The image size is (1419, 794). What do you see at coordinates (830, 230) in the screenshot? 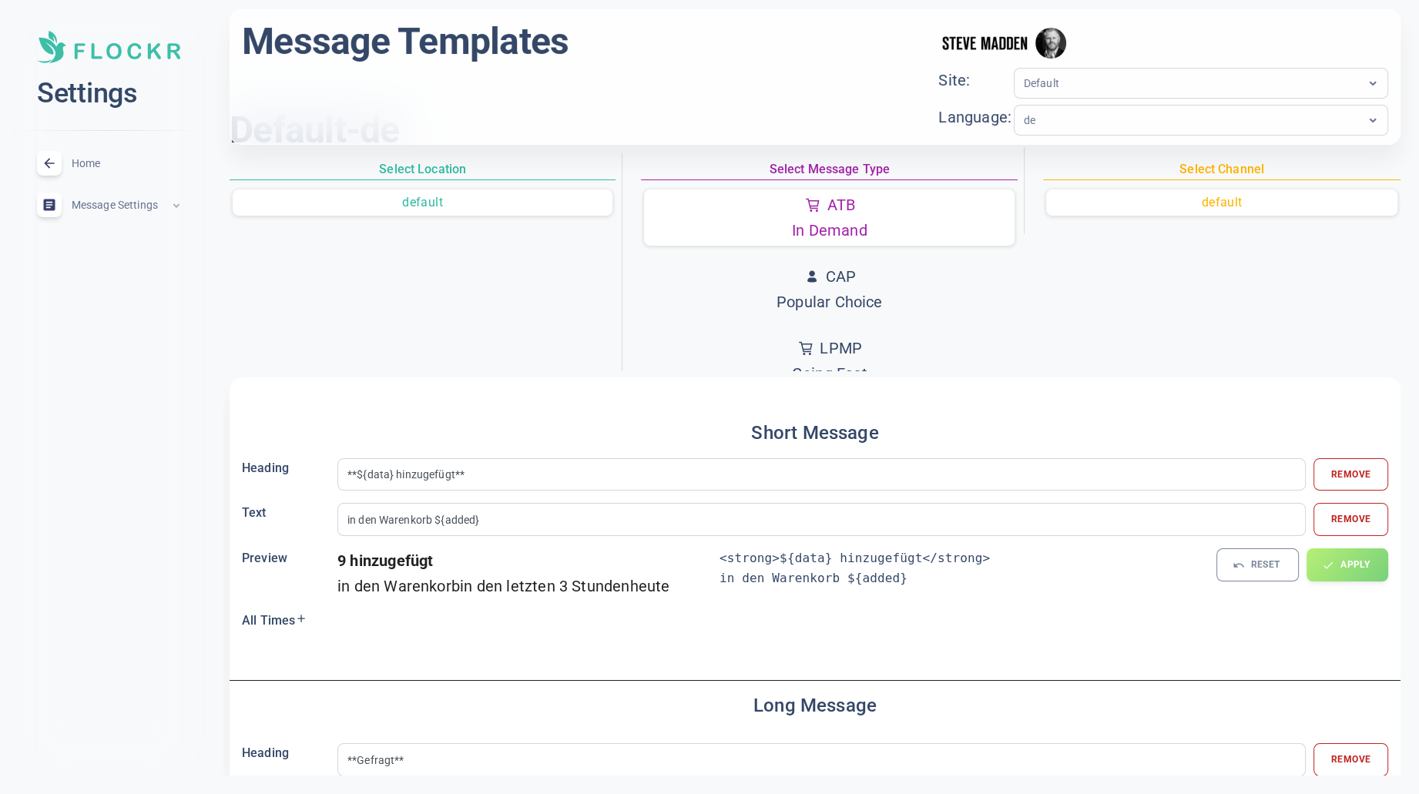
I see `p: In Demand` at bounding box center [830, 230].